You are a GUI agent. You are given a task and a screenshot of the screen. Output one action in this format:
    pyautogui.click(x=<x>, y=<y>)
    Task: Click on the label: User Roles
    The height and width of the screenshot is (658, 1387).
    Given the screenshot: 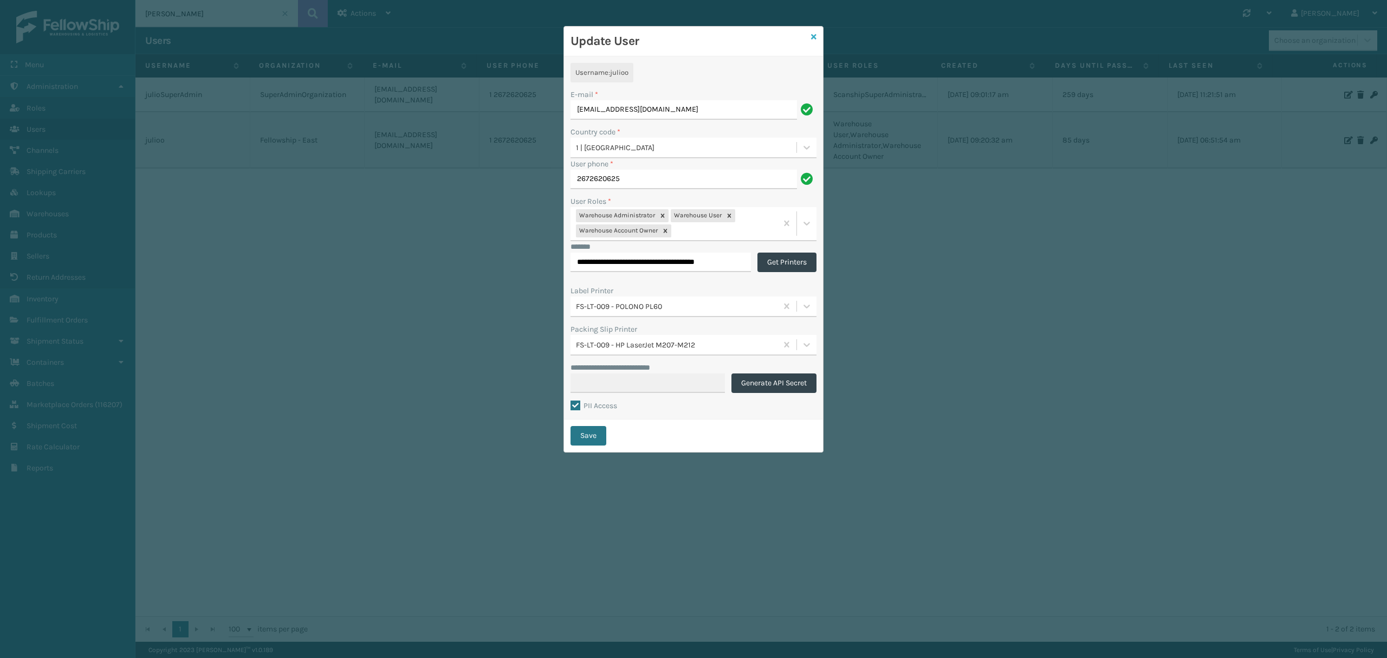 What is the action you would take?
    pyautogui.click(x=591, y=201)
    